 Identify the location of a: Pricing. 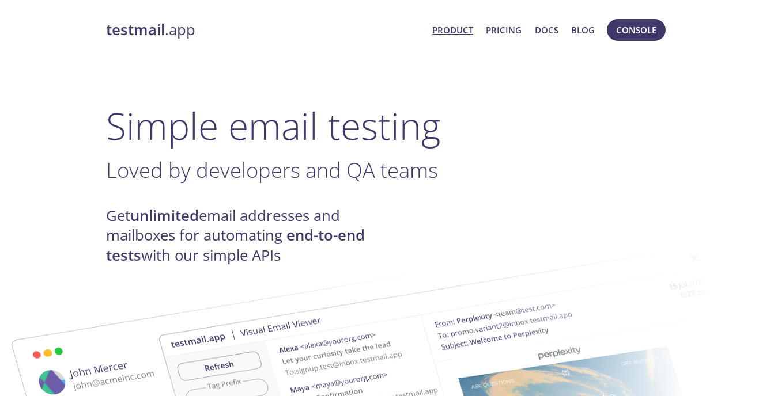
(504, 30).